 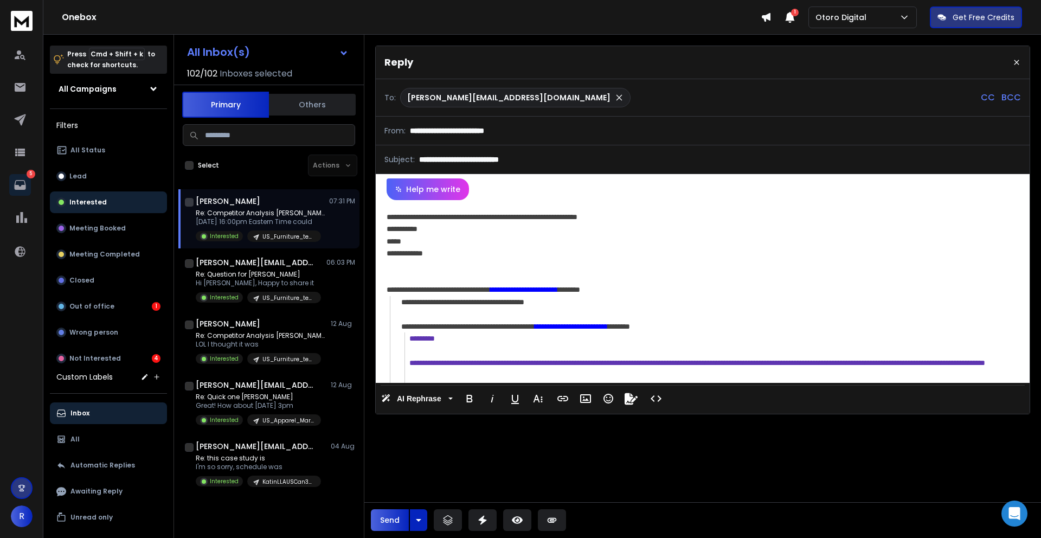 What do you see at coordinates (219, 52) in the screenshot?
I see `h1: All Inbox(s)` at bounding box center [219, 52].